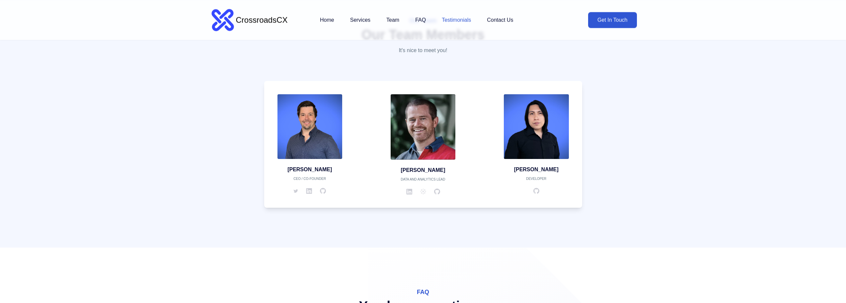 This screenshot has height=303, width=846. Describe the element at coordinates (423, 35) in the screenshot. I see `h2: Our Team Members` at that location.